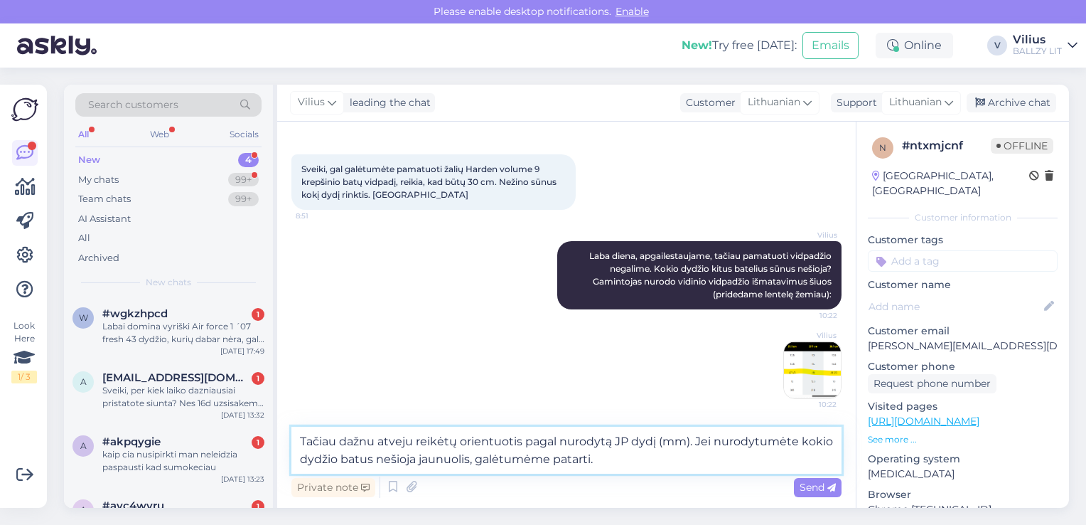  I want to click on div: Labai domina vyriški Air force 1 ´07 fresh 43 dydžio, kurių dabar nėra, gal planuojate jų gauti, so click(183, 333).